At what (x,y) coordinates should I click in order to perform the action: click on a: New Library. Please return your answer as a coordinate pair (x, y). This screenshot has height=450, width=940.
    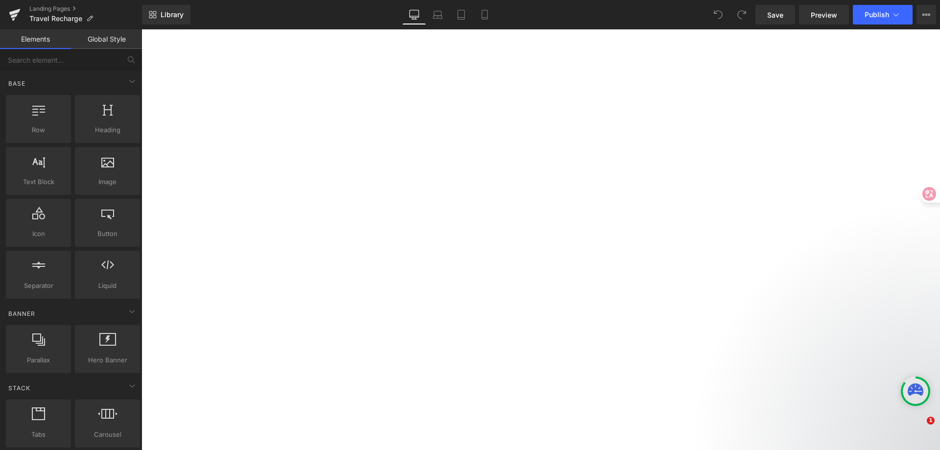
    Looking at the image, I should click on (166, 15).